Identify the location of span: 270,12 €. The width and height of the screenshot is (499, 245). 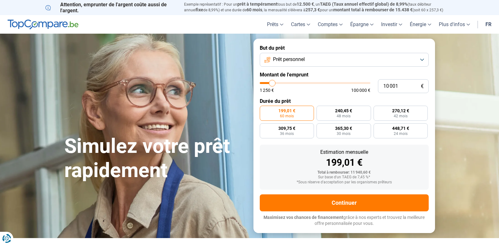
(400, 111).